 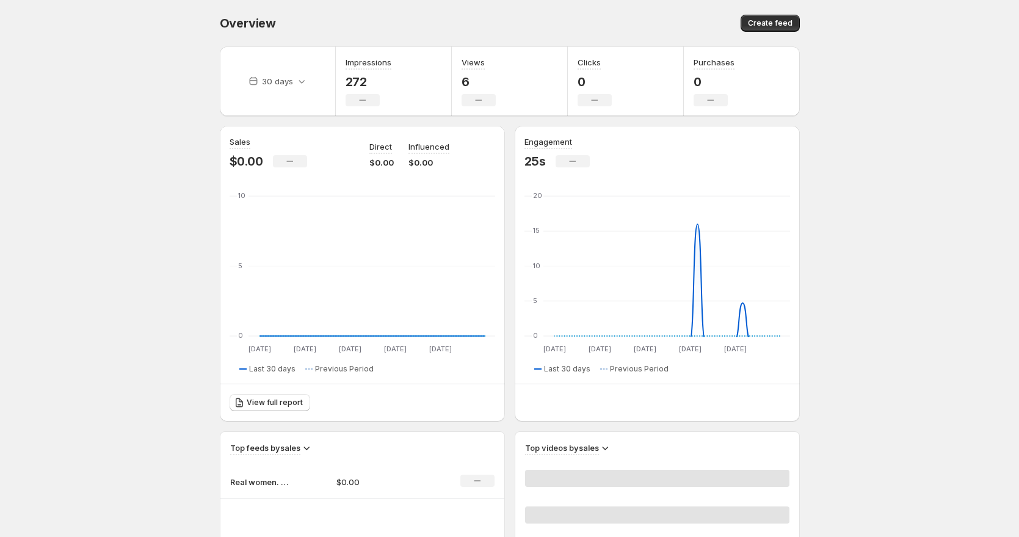 What do you see at coordinates (368, 62) in the screenshot?
I see `h3: Impressions` at bounding box center [368, 62].